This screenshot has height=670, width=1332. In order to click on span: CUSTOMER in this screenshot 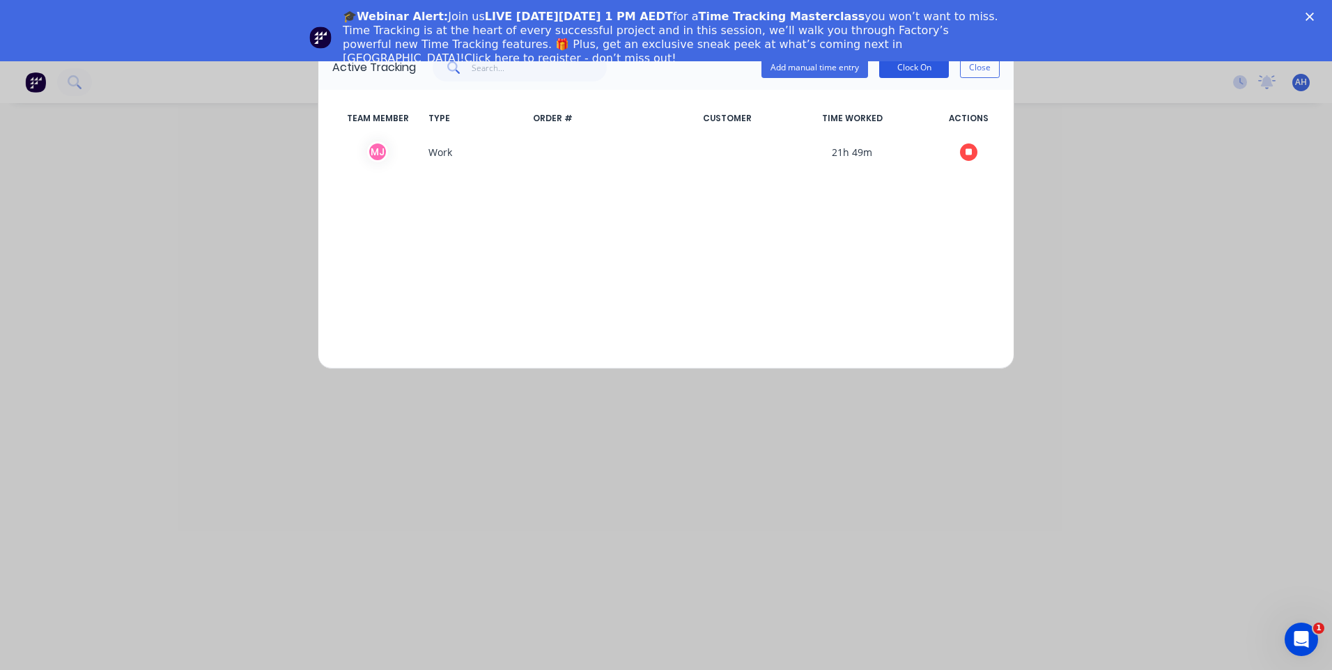, I will do `click(732, 118)`.